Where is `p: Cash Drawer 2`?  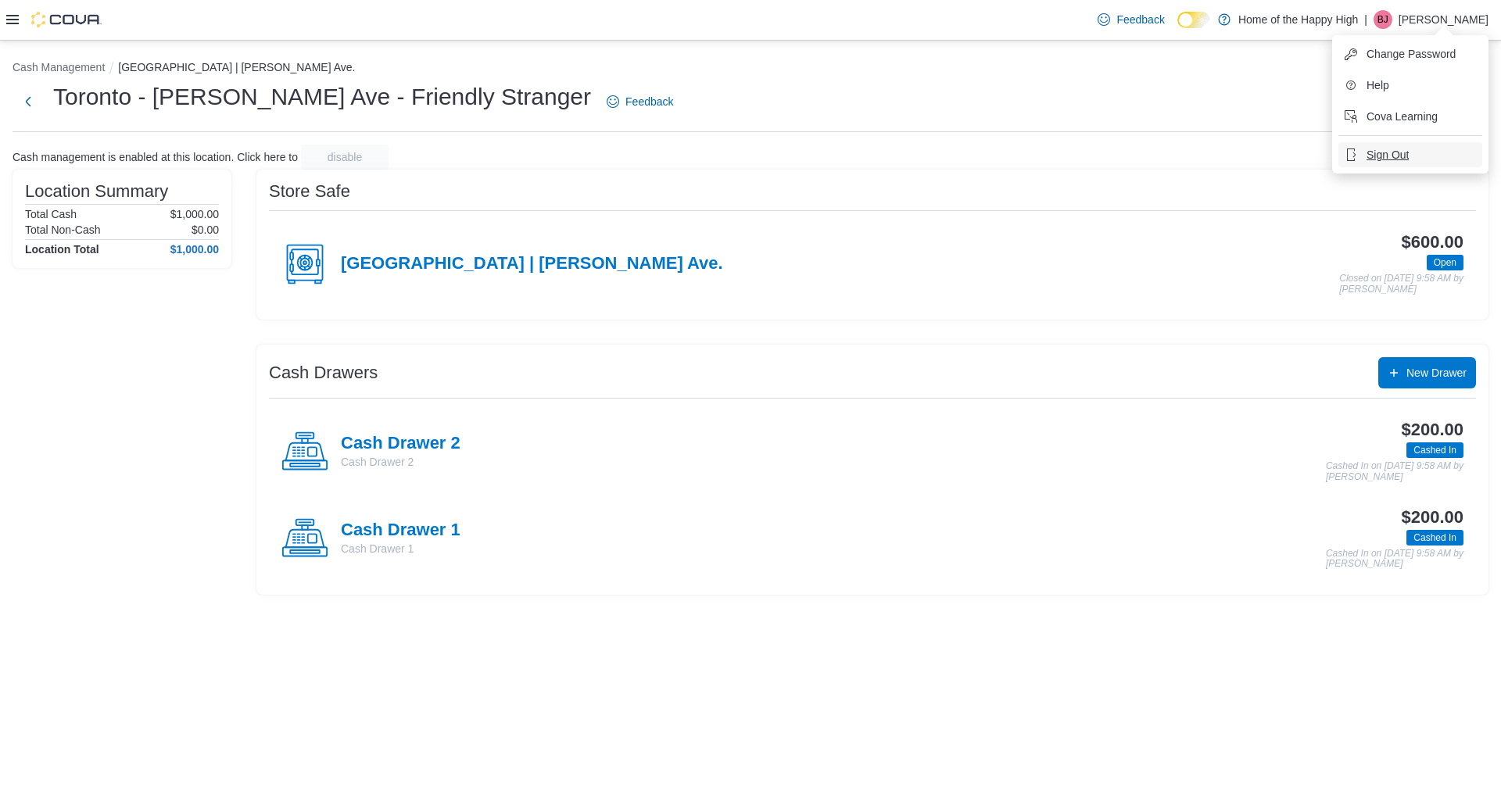 p: Cash Drawer 2 is located at coordinates (400, 462).